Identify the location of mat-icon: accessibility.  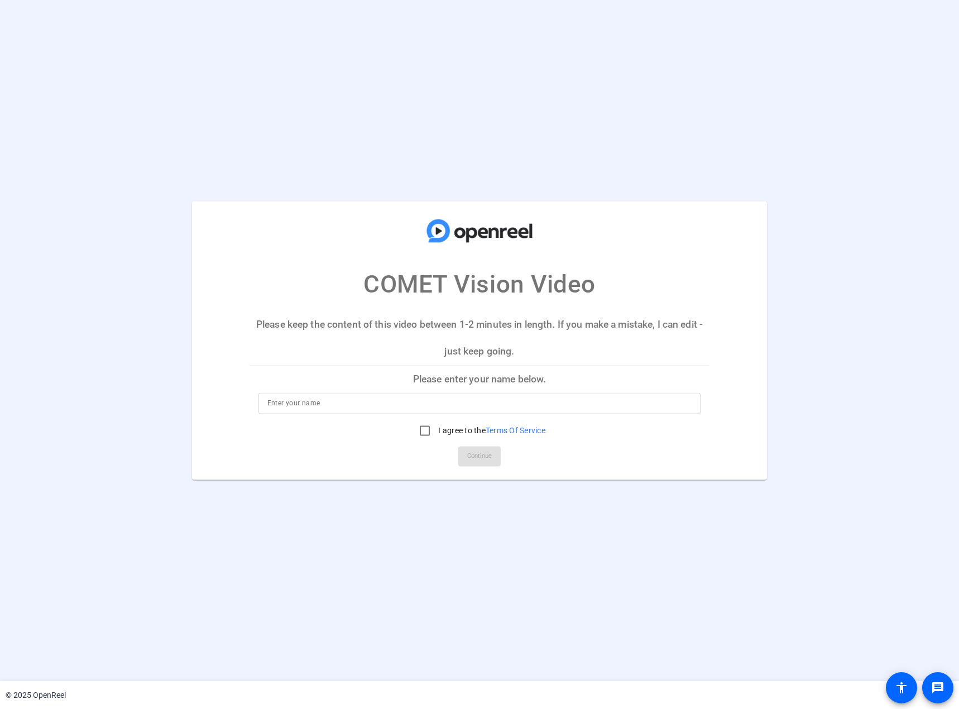
(902, 688).